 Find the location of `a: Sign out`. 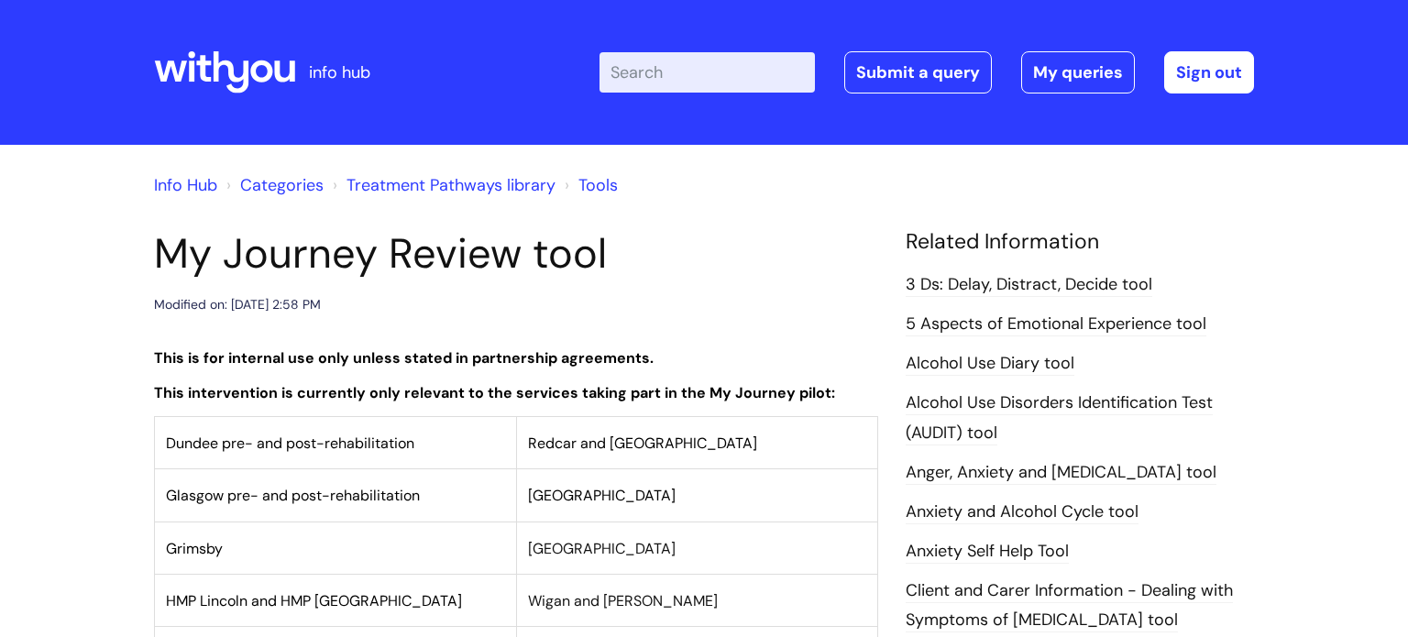

a: Sign out is located at coordinates (1209, 72).